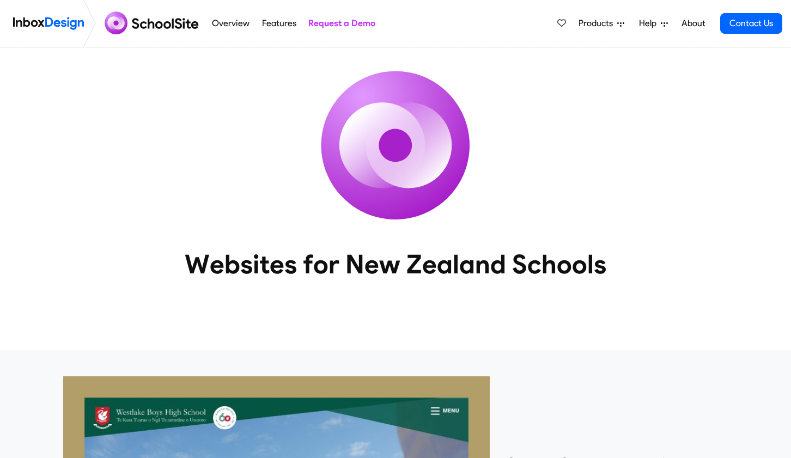  Describe the element at coordinates (395, 145) in the screenshot. I see `img: icon_schoolsite.svg` at that location.